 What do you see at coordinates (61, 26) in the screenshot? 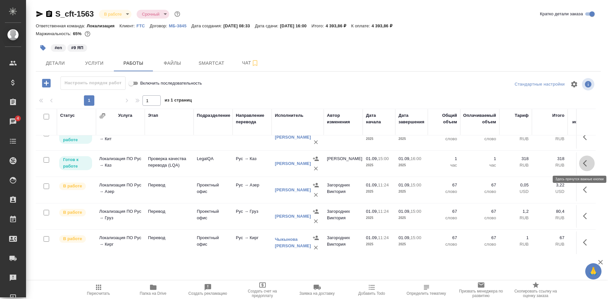
I see `p: Ответственная команда:` at bounding box center [61, 26].